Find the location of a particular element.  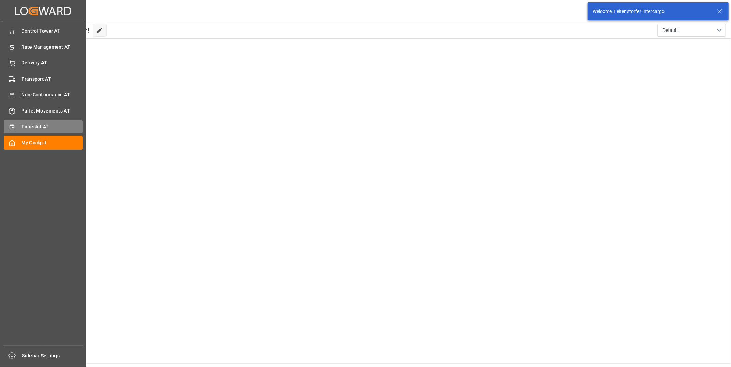

span: Hello Leitenstorfer! is located at coordinates (59, 30).